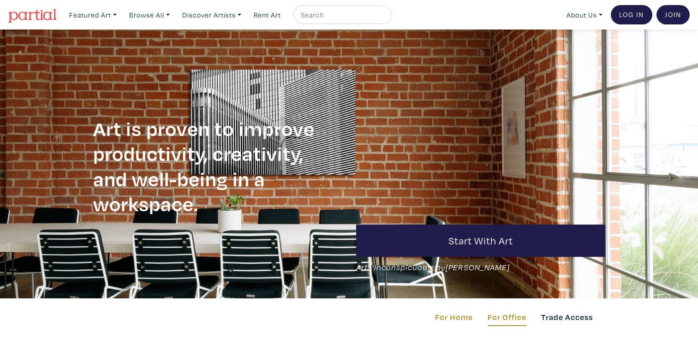 This screenshot has width=698, height=344. What do you see at coordinates (212, 15) in the screenshot?
I see `a: Discover Artists` at bounding box center [212, 15].